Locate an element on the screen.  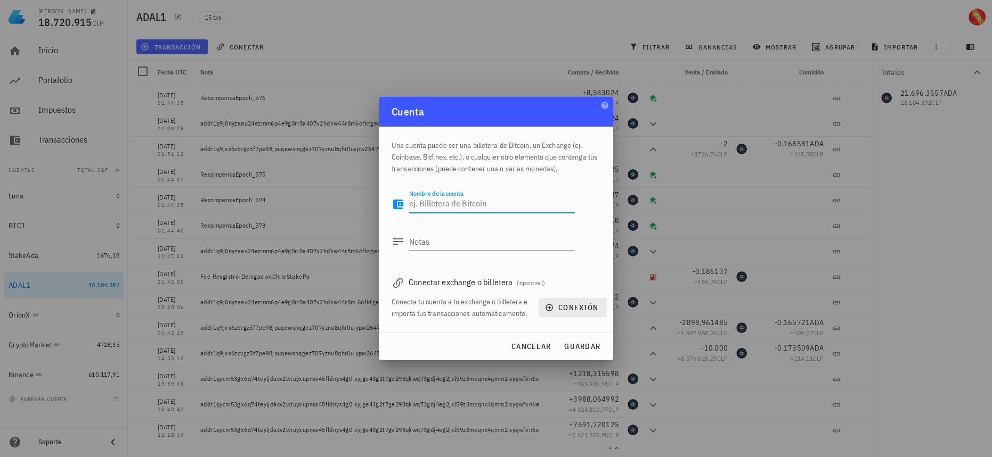
button: cancelar is located at coordinates (530, 347).